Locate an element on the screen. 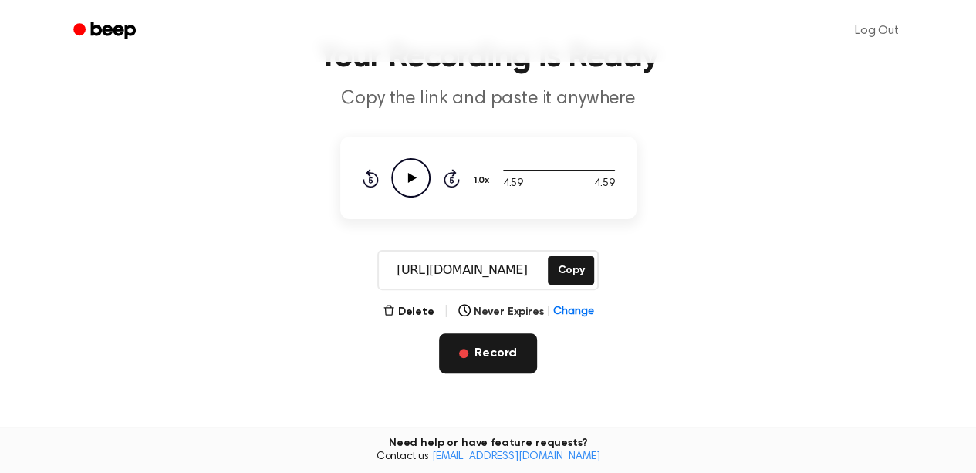  button: Copy is located at coordinates (570, 270).